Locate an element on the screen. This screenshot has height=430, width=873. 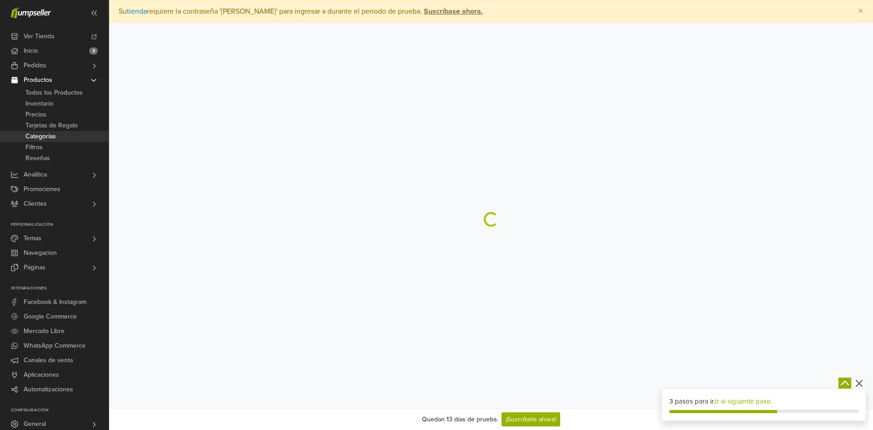
span: Automatizaciones is located at coordinates (48, 389).